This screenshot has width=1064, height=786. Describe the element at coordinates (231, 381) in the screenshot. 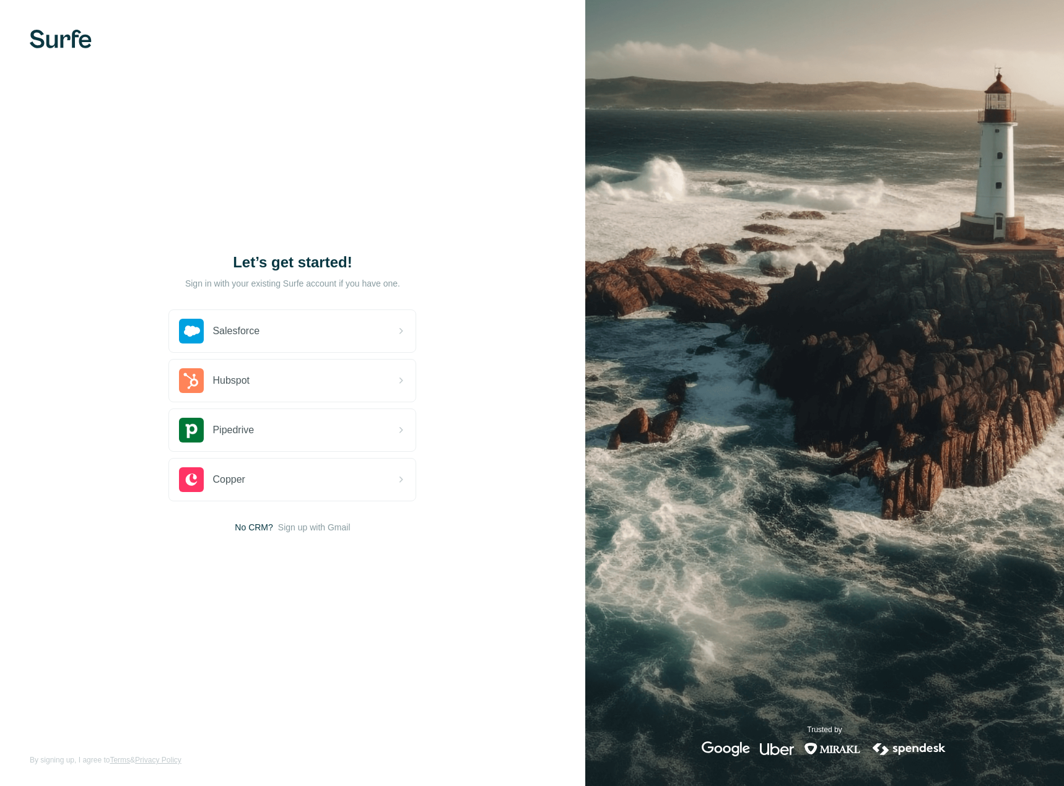

I see `span: Hubspot` at that location.